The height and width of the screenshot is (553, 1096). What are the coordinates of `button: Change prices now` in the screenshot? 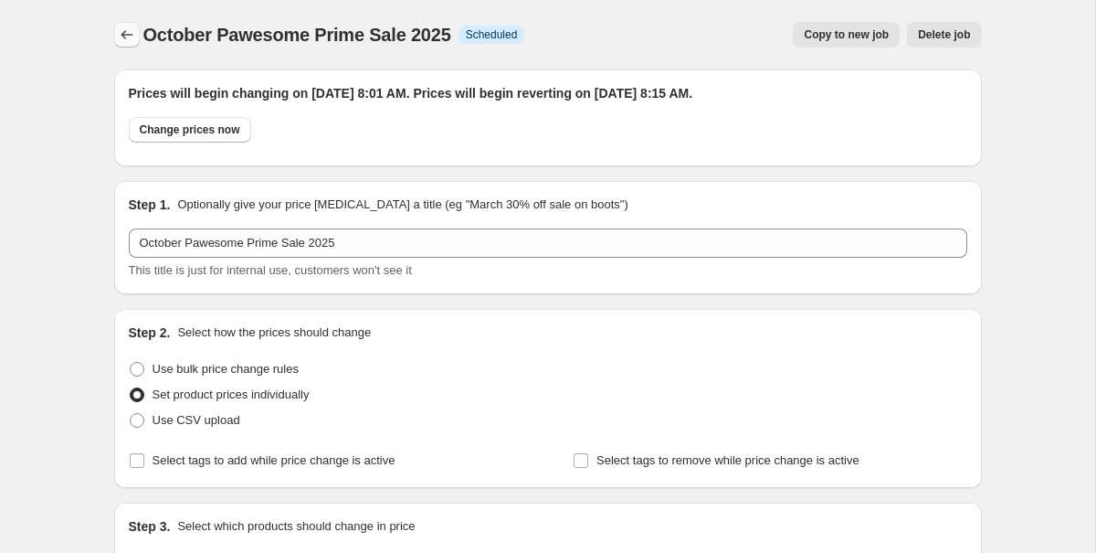 It's located at (190, 130).